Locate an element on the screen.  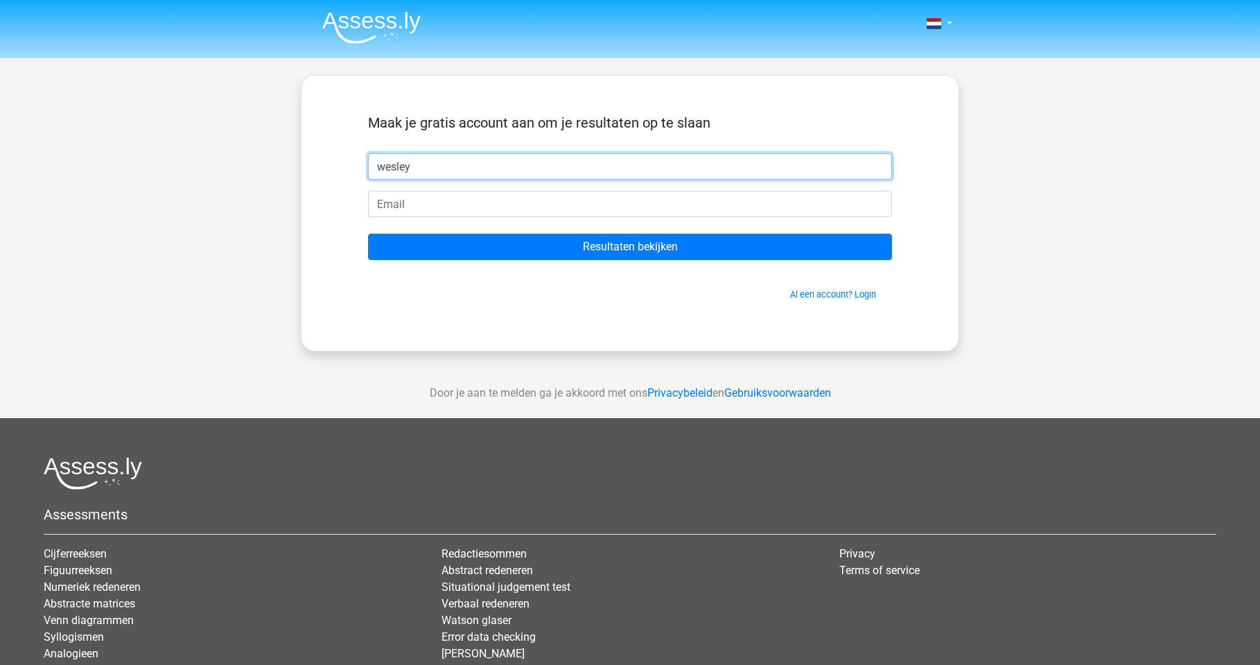
a: Analogieen is located at coordinates (71, 653).